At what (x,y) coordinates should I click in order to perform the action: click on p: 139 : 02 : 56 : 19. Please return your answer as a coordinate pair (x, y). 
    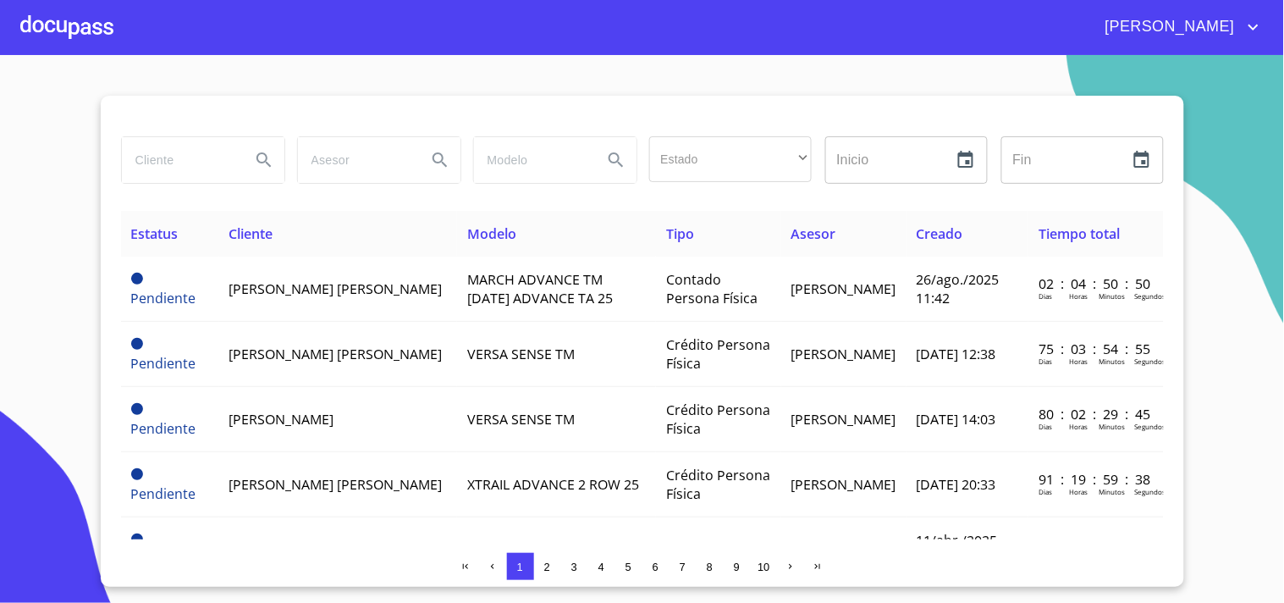
    Looking at the image, I should click on (1095, 544).